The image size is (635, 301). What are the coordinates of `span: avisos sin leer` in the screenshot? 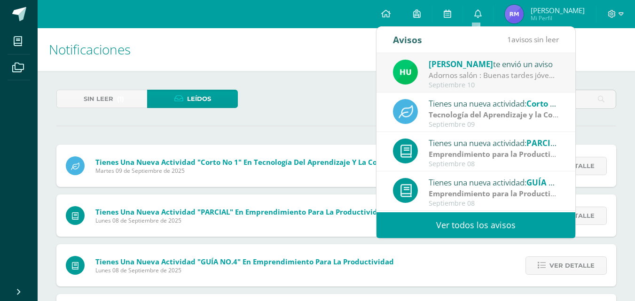 It's located at (533, 39).